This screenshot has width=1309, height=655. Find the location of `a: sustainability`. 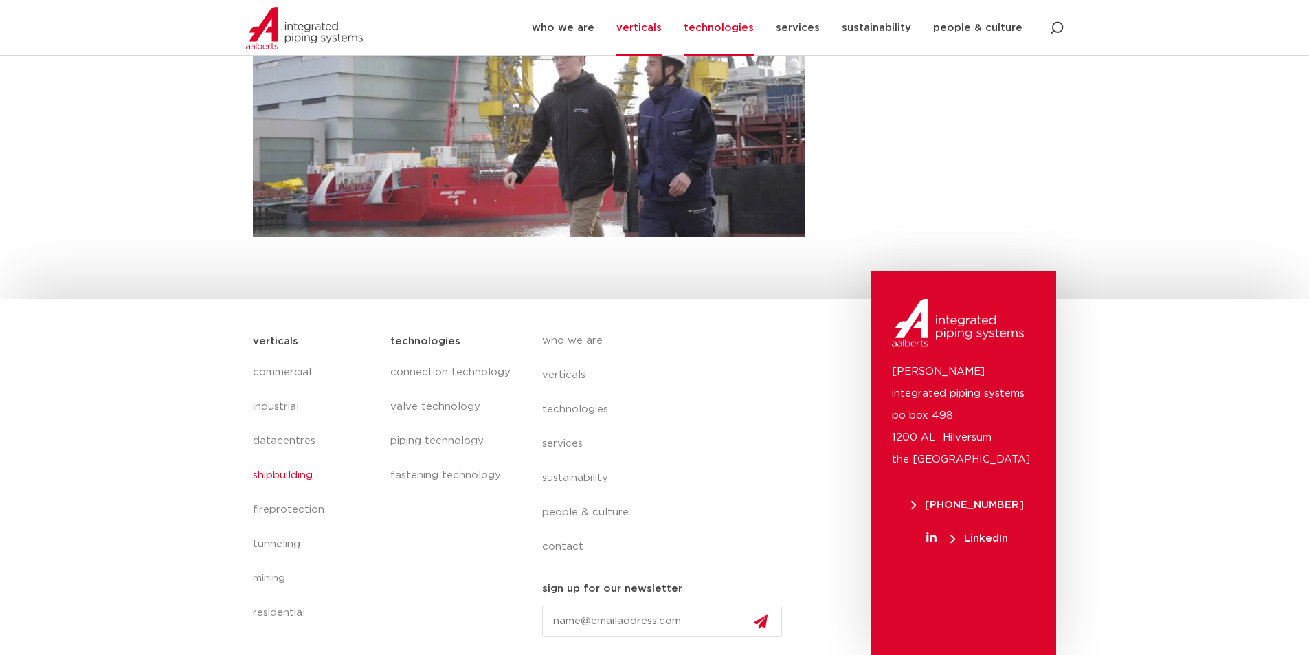

a: sustainability is located at coordinates (668, 478).